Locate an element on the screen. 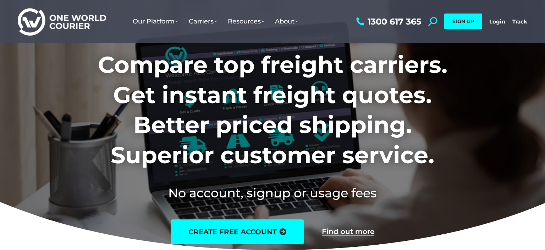 The image size is (545, 250). span: Resources is located at coordinates (246, 21).